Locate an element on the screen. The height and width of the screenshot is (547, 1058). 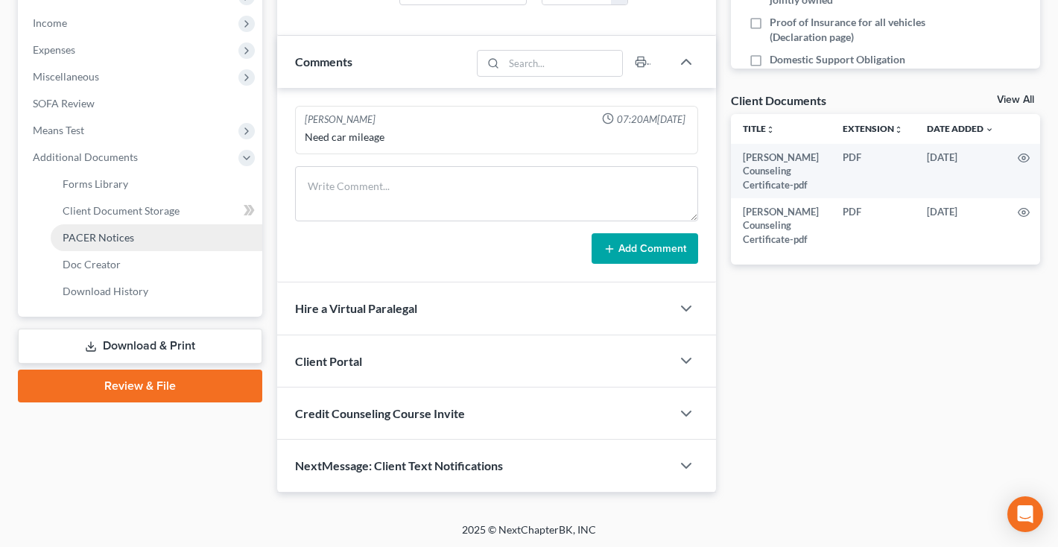
input: Search... is located at coordinates (563, 63).